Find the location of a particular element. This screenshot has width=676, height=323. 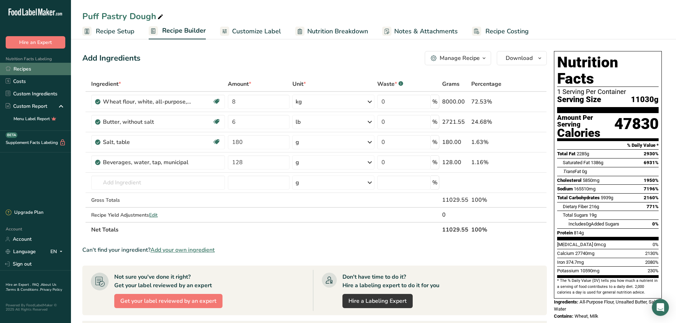

span: Dietary Fiber is located at coordinates (575, 207).